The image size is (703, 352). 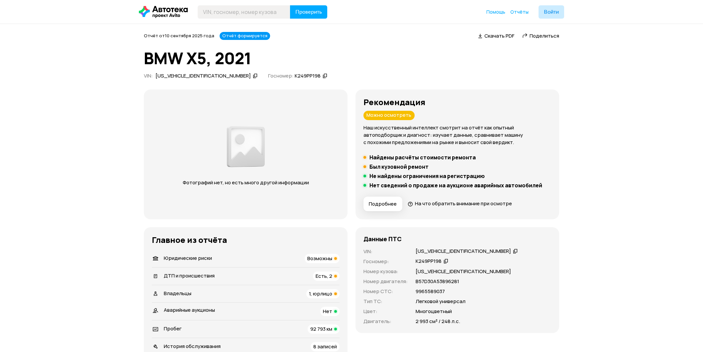 I want to click on span: Проверить, so click(x=309, y=12).